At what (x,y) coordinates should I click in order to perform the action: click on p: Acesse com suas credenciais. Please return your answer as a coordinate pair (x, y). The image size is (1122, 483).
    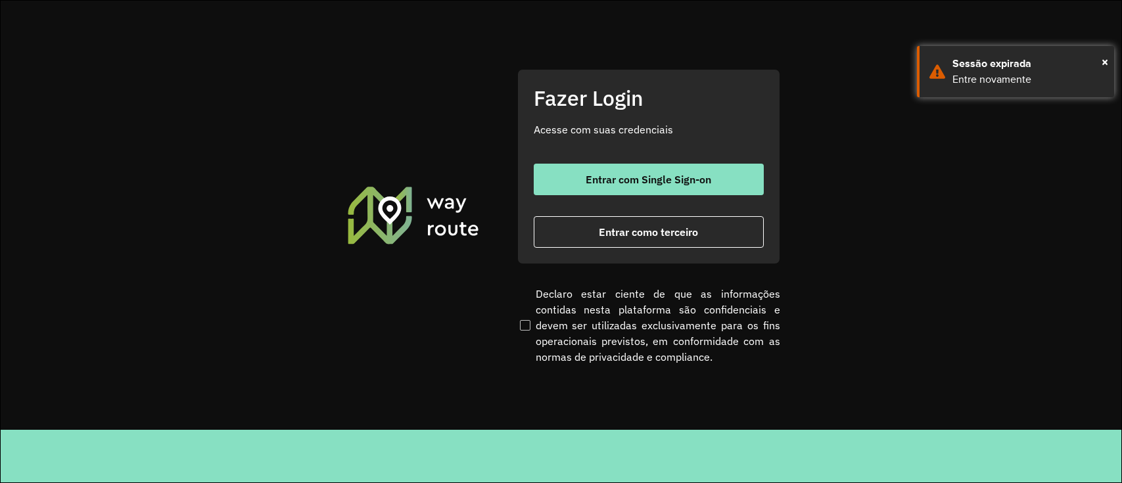
    Looking at the image, I should click on (649, 129).